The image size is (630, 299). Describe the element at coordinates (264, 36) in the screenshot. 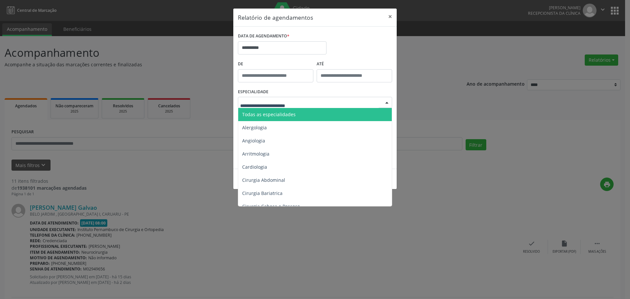

I see `label: DATA DE AGENDAMENTO` at that location.